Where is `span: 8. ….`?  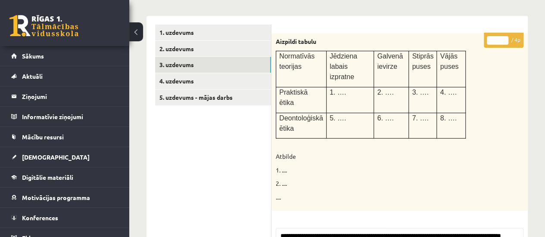 span: 8. …. is located at coordinates (449, 118).